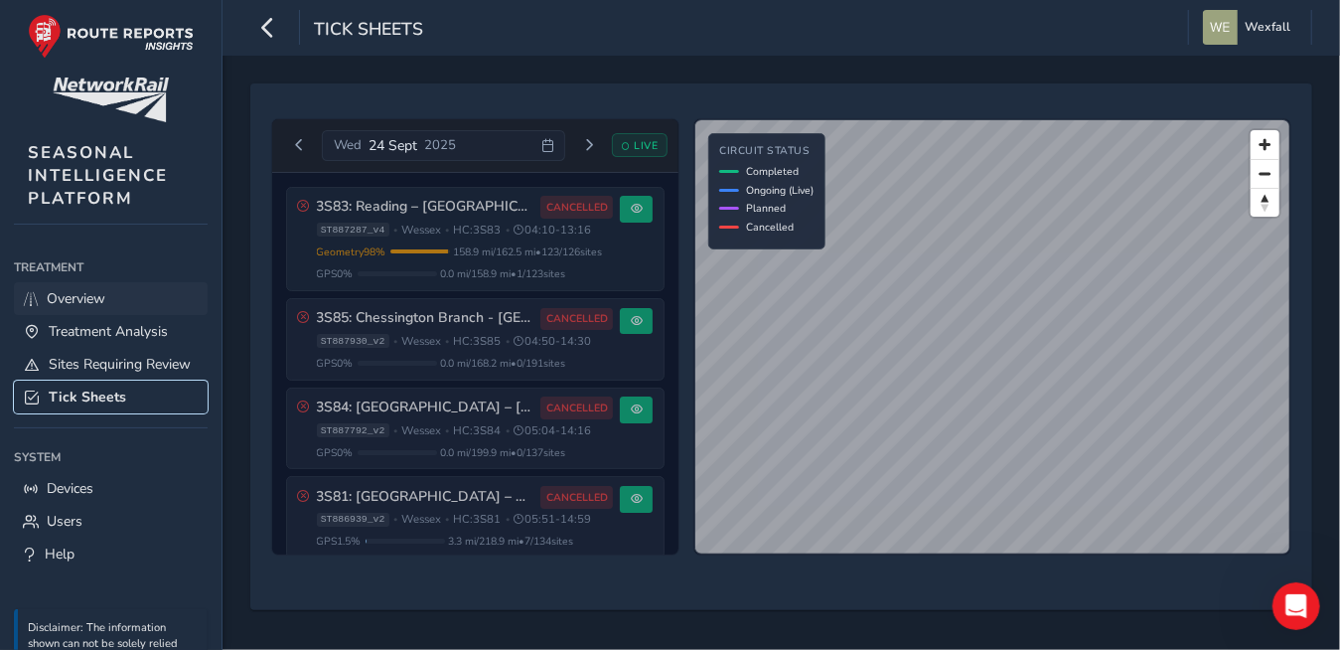 This screenshot has width=1340, height=650. What do you see at coordinates (1250, 27) in the screenshot?
I see `button: Wexfall` at bounding box center [1250, 27].